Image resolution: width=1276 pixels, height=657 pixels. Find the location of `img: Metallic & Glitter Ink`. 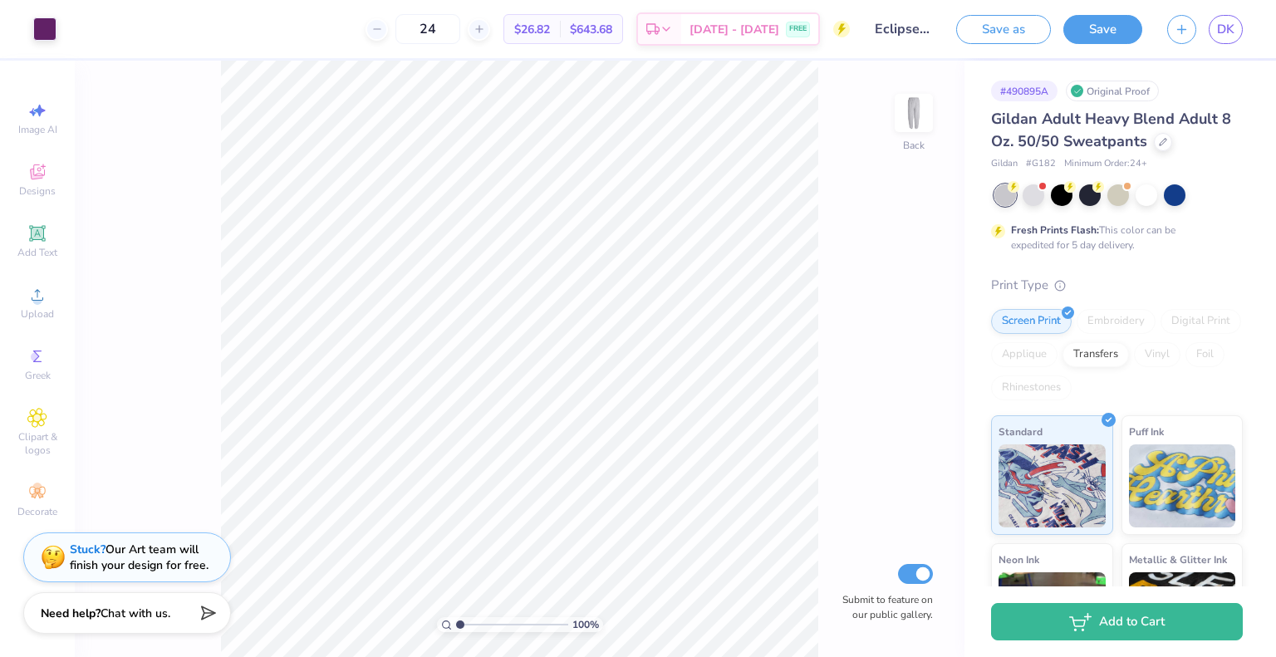

img: Metallic & Glitter Ink is located at coordinates (1182, 614).